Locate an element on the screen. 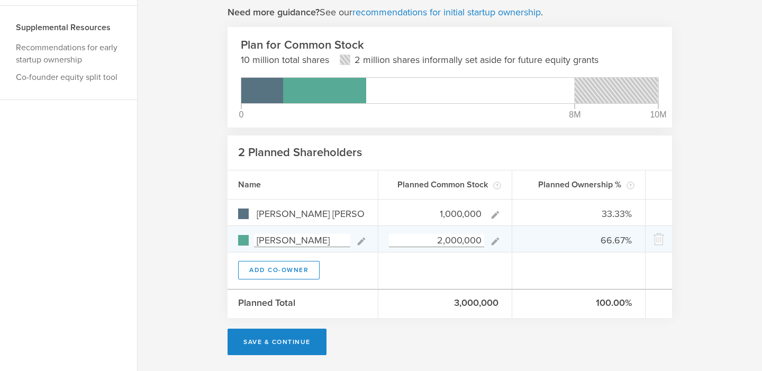 The height and width of the screenshot is (371, 762). div: Planned Common Stock is located at coordinates (445, 185).